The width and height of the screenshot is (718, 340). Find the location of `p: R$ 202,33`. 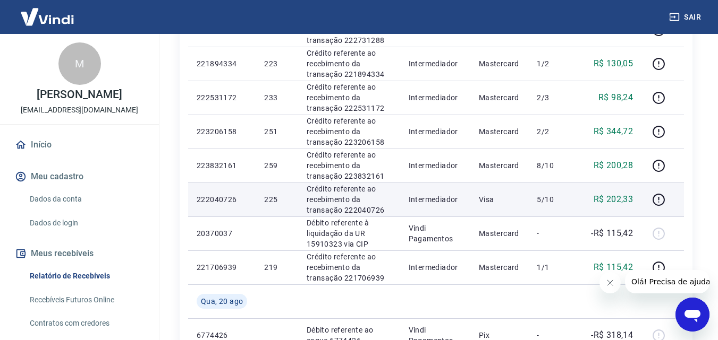

p: R$ 202,33 is located at coordinates (613, 200).